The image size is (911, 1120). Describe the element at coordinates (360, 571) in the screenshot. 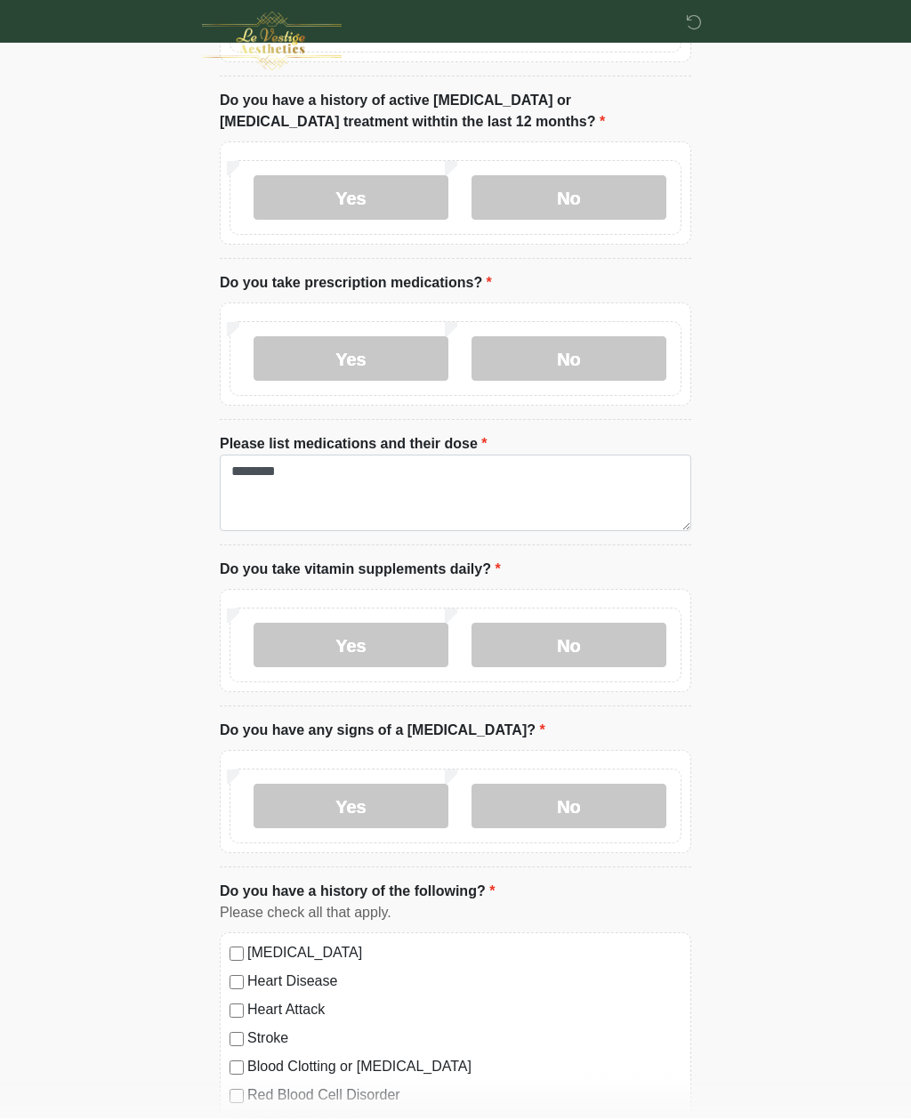

I see `label: Do you take vitamin supplements daily?` at that location.